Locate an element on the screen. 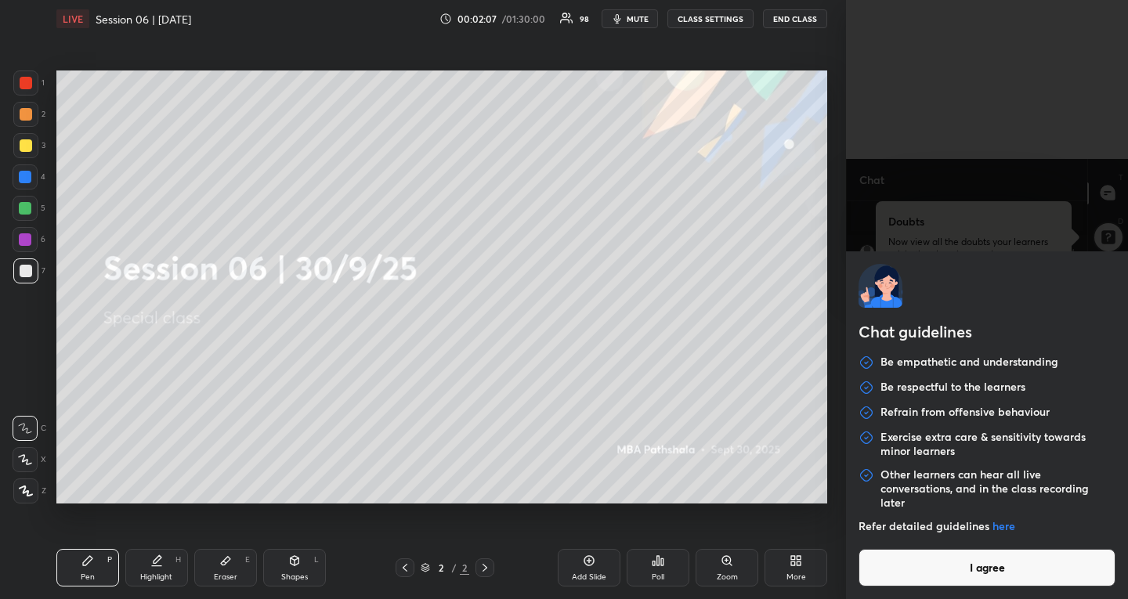 The width and height of the screenshot is (1128, 599). button: mute is located at coordinates (630, 19).